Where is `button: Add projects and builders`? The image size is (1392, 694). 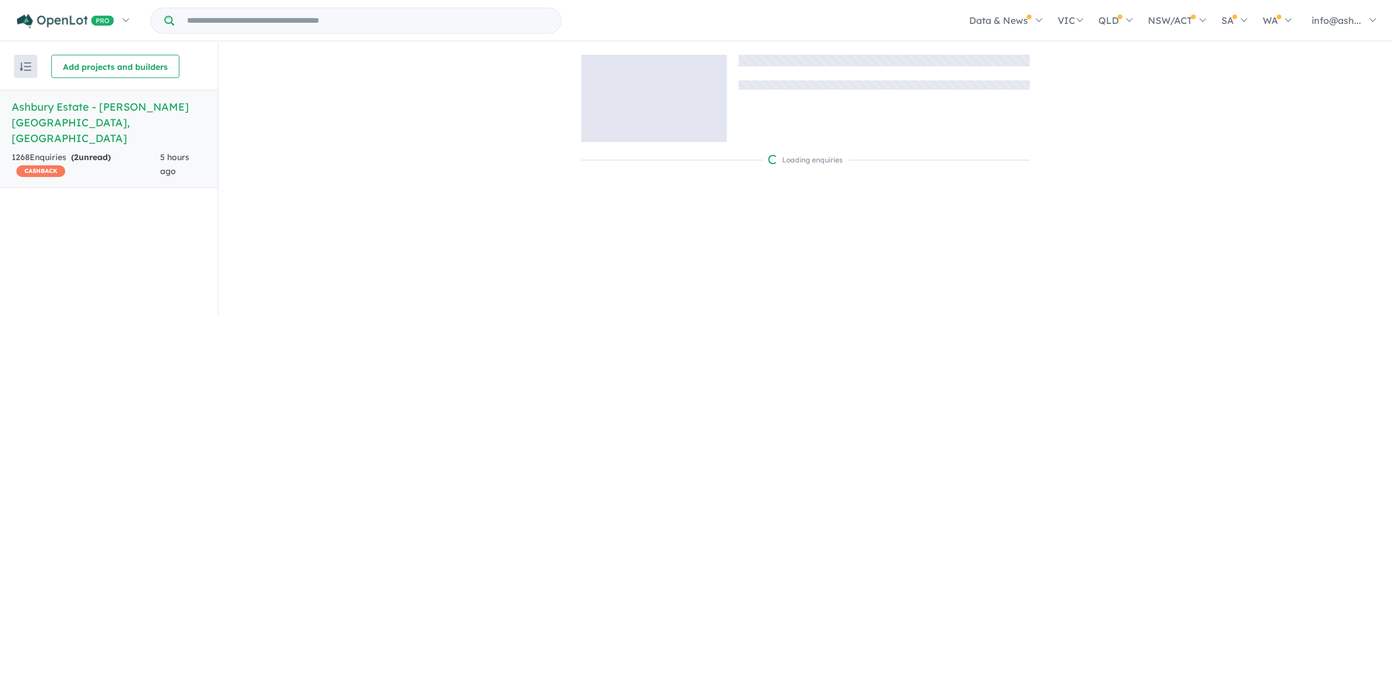
button: Add projects and builders is located at coordinates (115, 66).